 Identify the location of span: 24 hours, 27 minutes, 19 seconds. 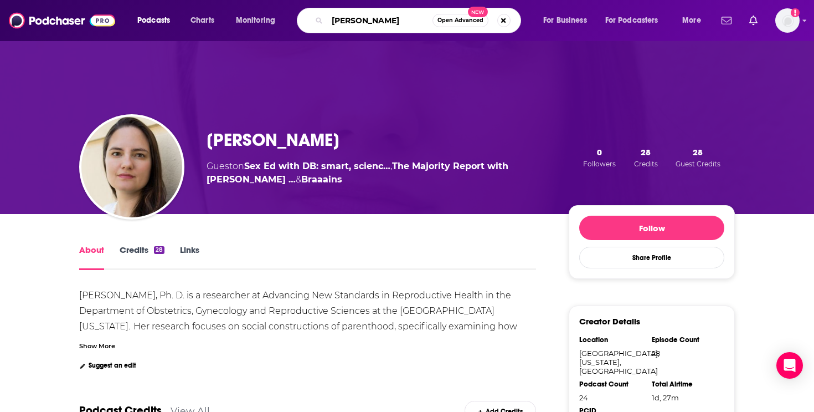
(665, 397).